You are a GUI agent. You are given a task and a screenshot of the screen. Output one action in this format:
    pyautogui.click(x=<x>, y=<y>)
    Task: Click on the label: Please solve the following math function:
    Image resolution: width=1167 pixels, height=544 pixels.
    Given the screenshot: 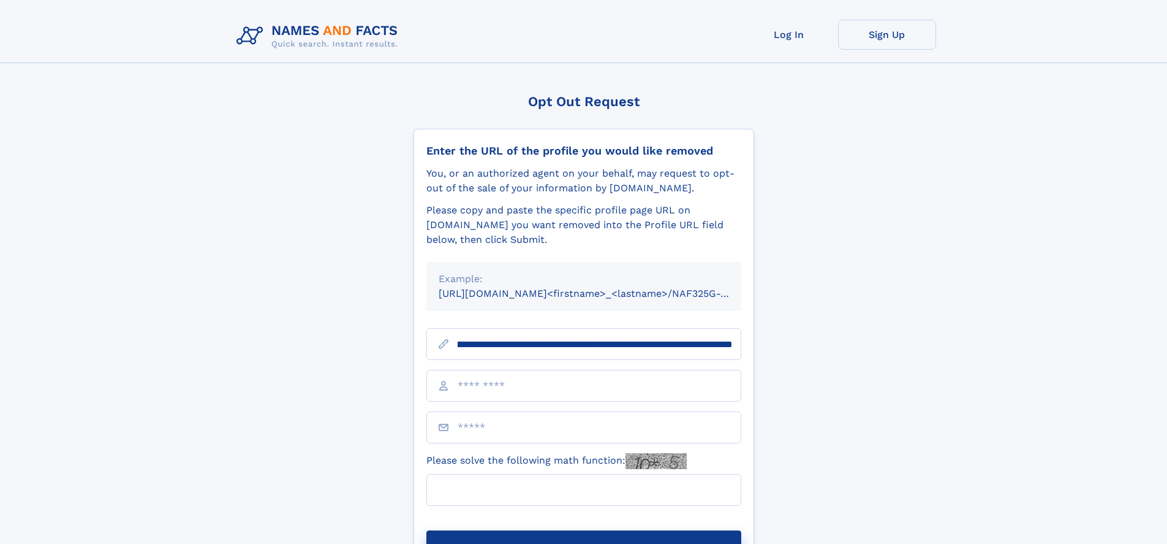 What is the action you would take?
    pyautogui.click(x=556, y=461)
    